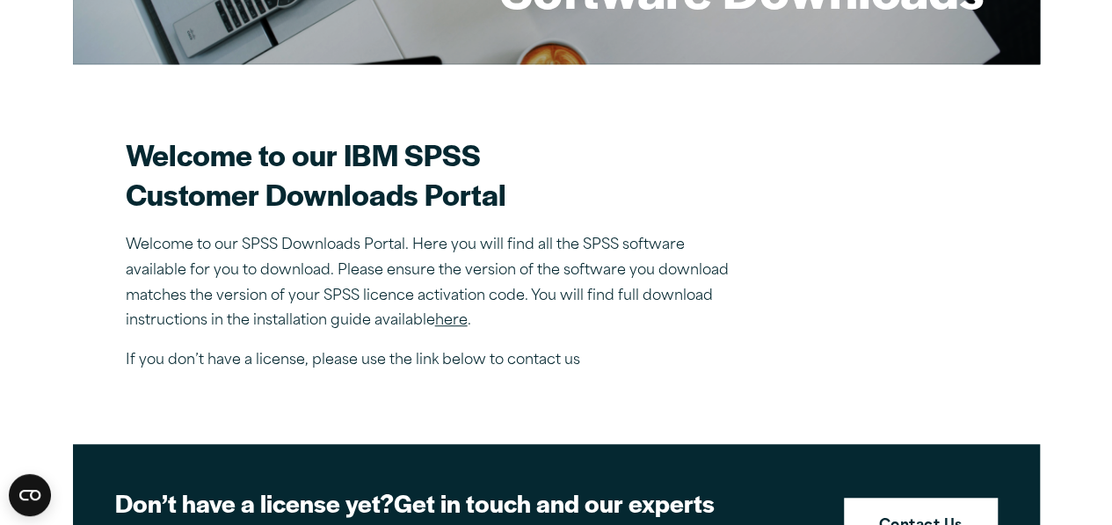  Describe the element at coordinates (433, 360) in the screenshot. I see `p: If you don’t have a license, please use the link below to contact us` at that location.